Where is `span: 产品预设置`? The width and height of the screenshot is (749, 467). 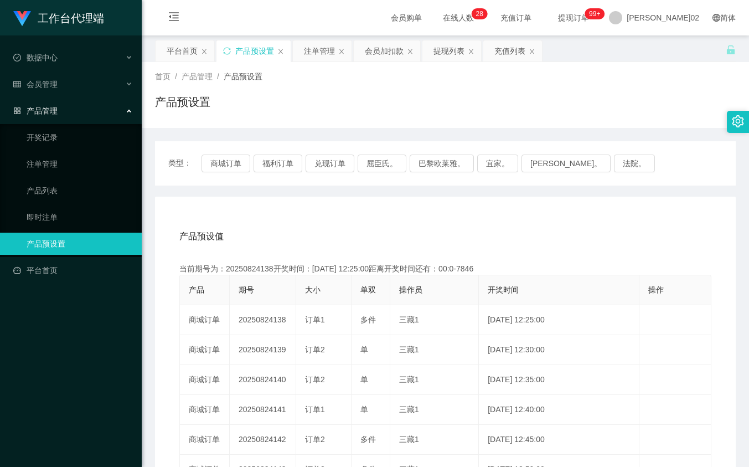 span: 产品预设置 is located at coordinates (243, 76).